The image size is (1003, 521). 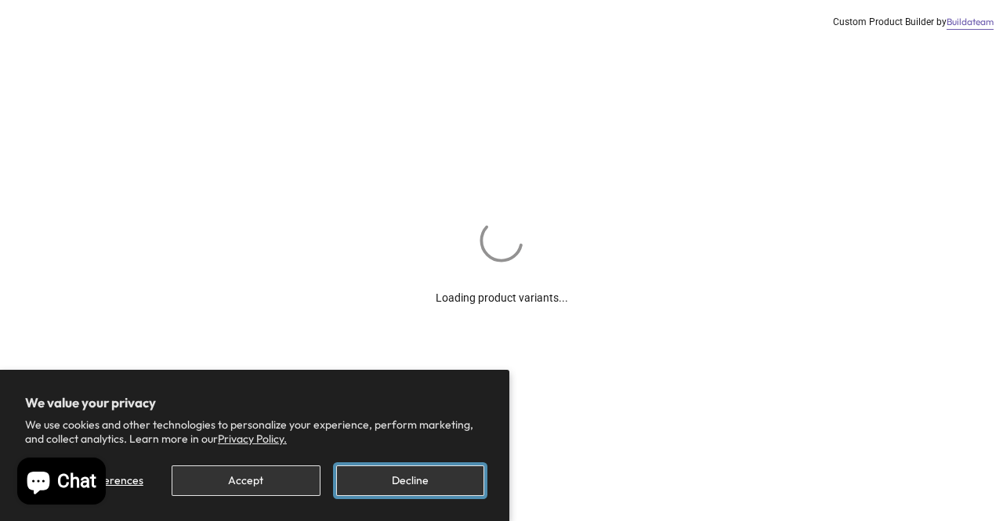 What do you see at coordinates (502, 286) in the screenshot?
I see `div: Loading product variants...` at bounding box center [502, 286].